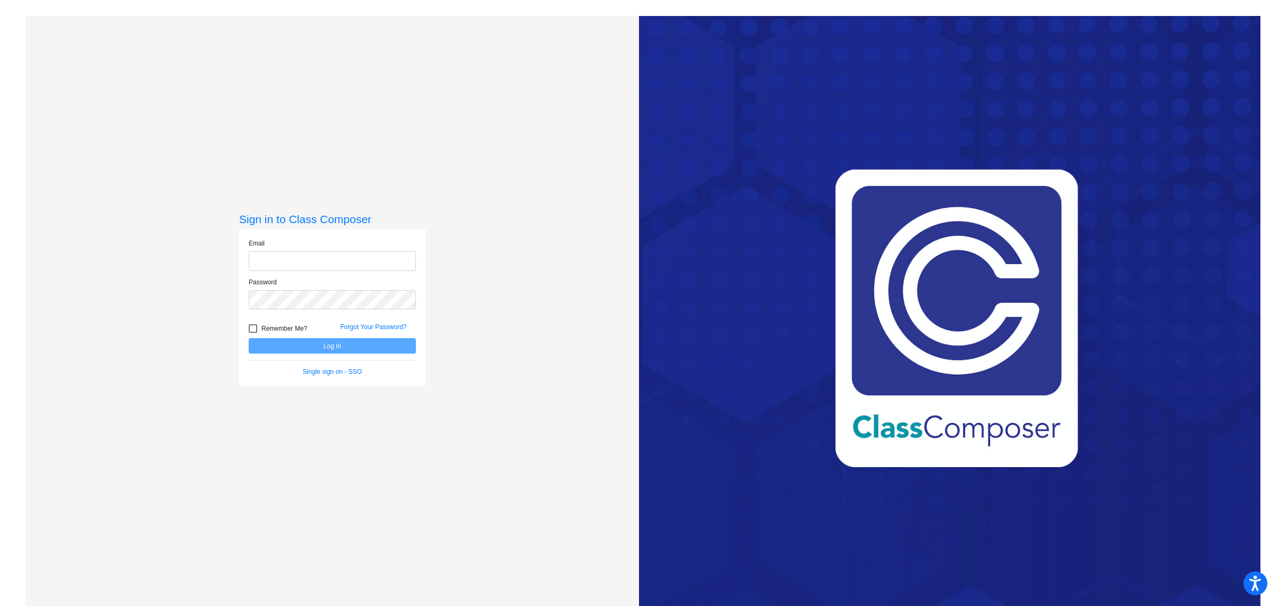 Image resolution: width=1278 pixels, height=606 pixels. Describe the element at coordinates (284, 329) in the screenshot. I see `span: Remember Me?` at that location.